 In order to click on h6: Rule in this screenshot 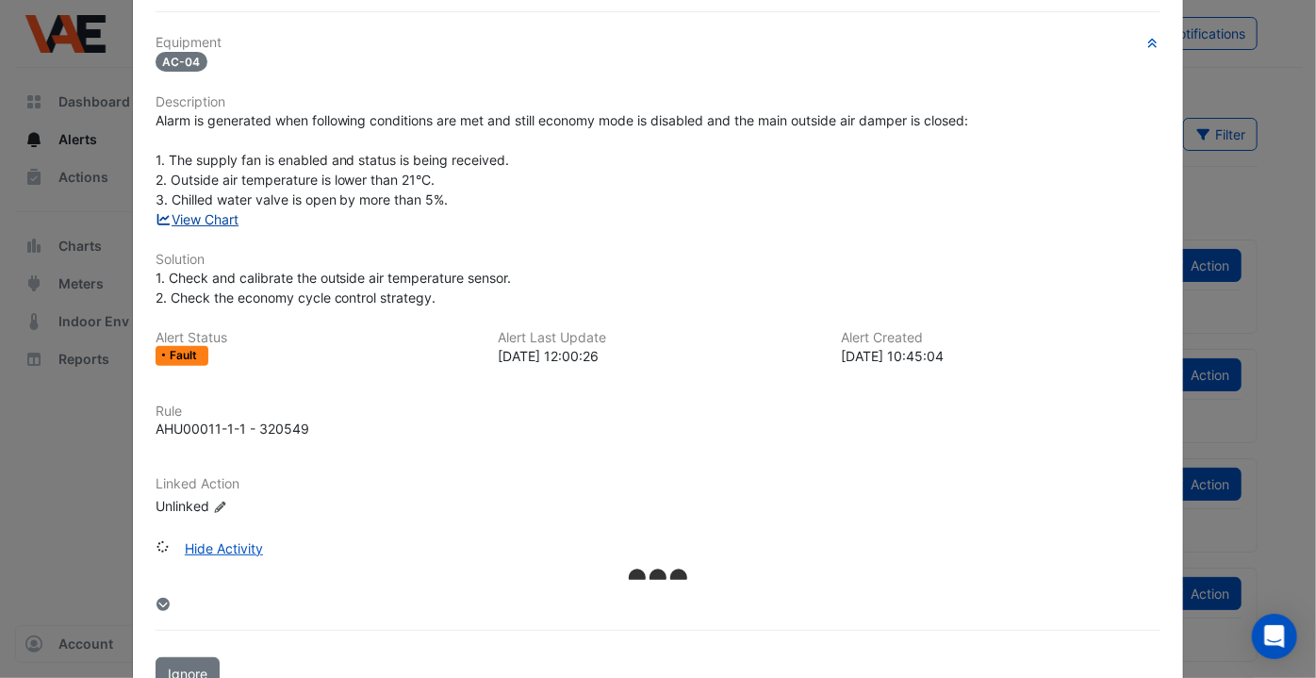, I will do `click(658, 411)`.